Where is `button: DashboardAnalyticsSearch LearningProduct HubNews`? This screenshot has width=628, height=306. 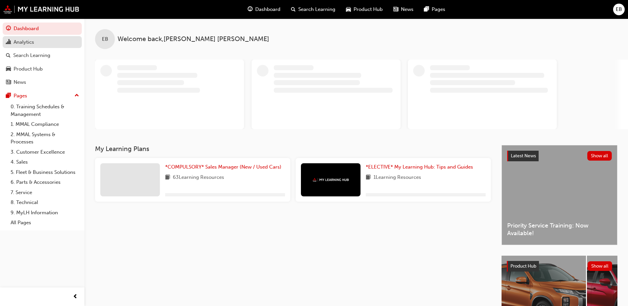 button: DashboardAnalyticsSearch LearningProduct HubNews is located at coordinates (42, 55).